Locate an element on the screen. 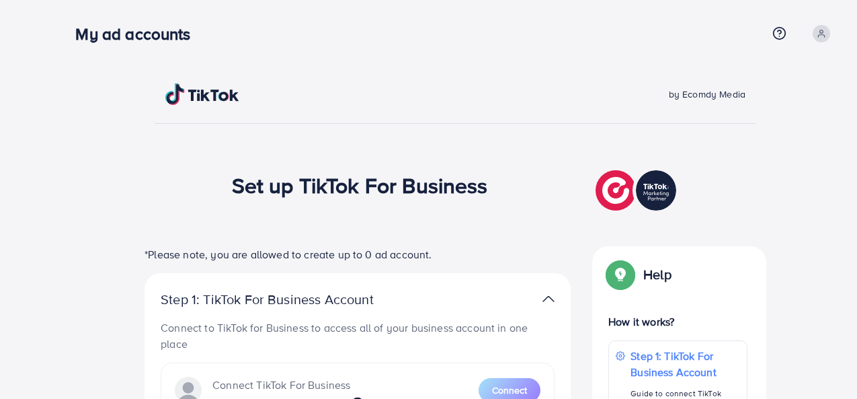 The width and height of the screenshot is (857, 399). h3: My ad accounts is located at coordinates (138, 34).